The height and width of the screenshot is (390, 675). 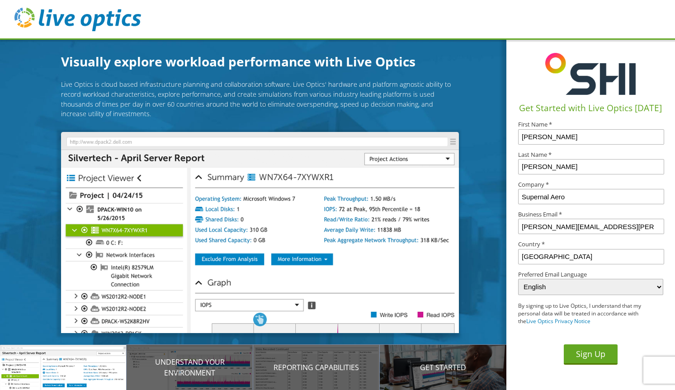 I want to click on label: First Name *, so click(x=591, y=124).